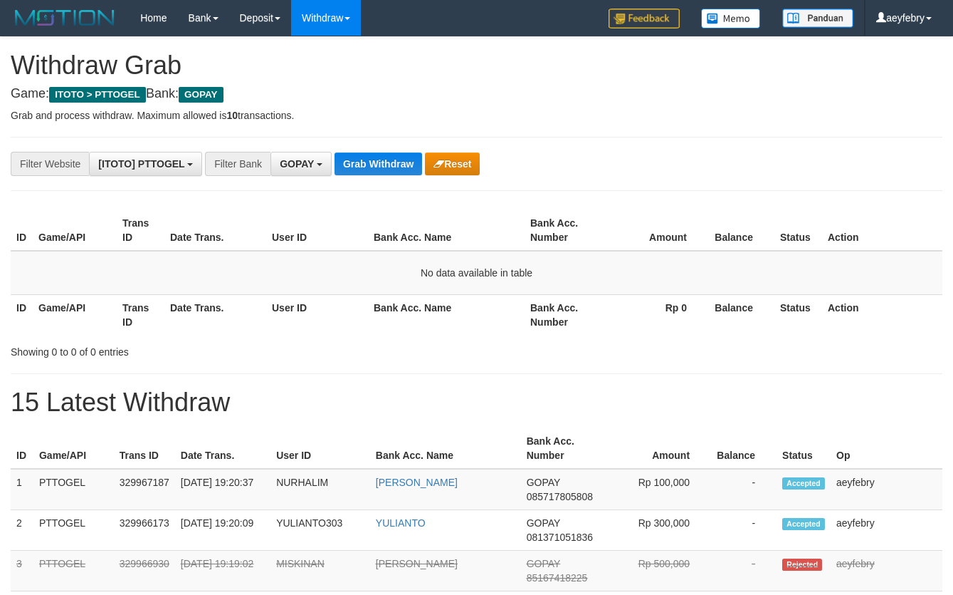  What do you see at coordinates (145, 530) in the screenshot?
I see `td: 329966173` at bounding box center [145, 530].